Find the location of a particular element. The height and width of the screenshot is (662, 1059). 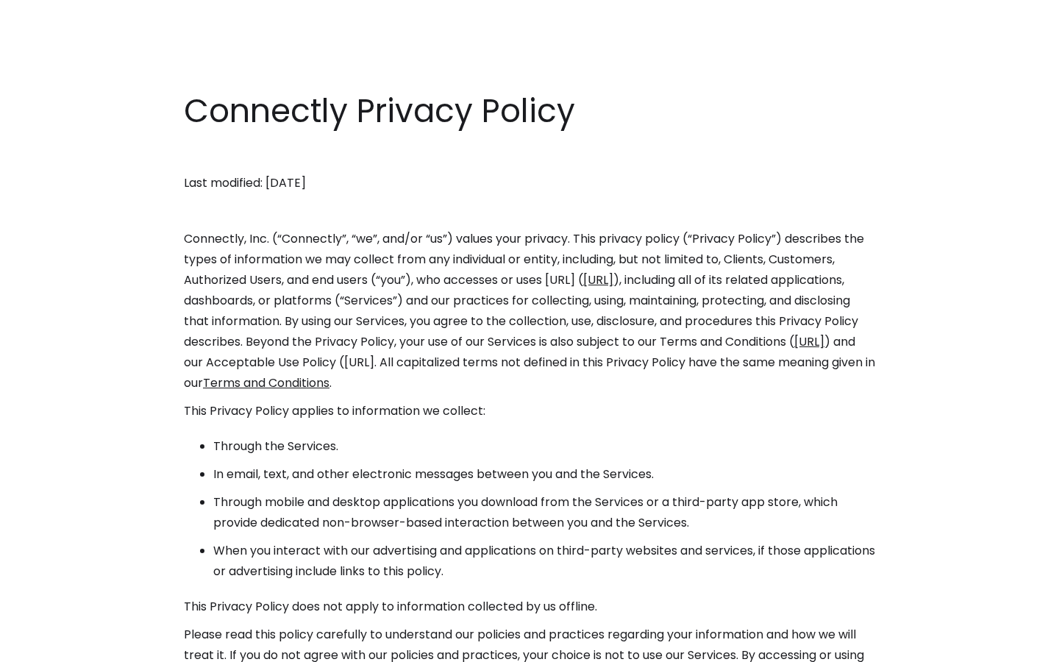

li: Through mobile and desktop applications you download from the Services or a third-party app store... is located at coordinates (544, 512).